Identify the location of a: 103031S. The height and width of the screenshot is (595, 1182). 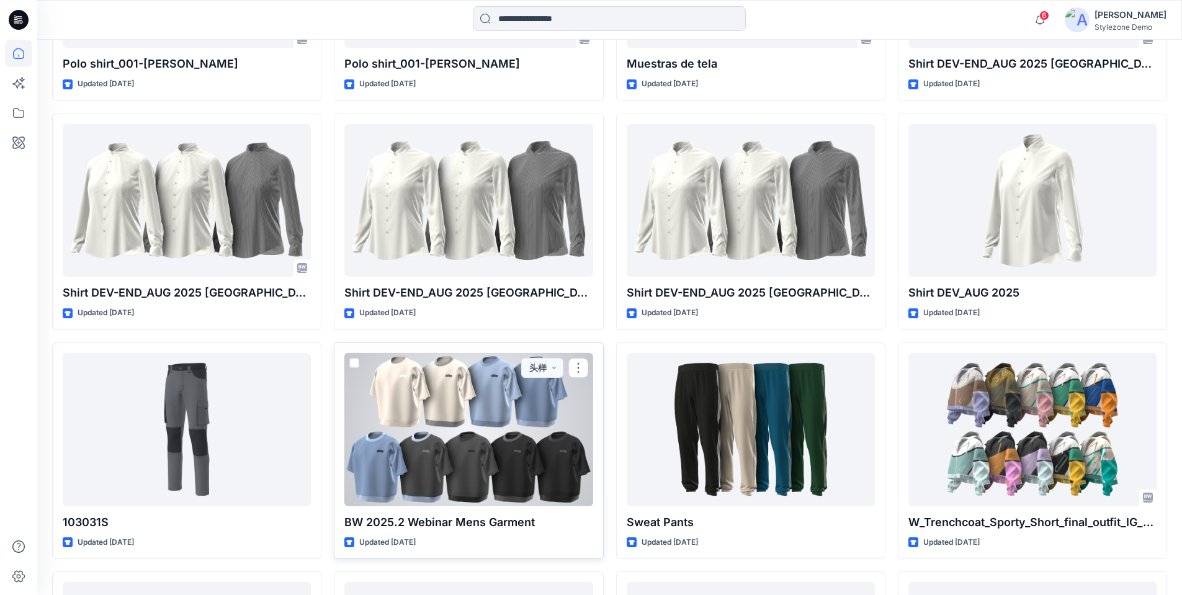
(187, 429).